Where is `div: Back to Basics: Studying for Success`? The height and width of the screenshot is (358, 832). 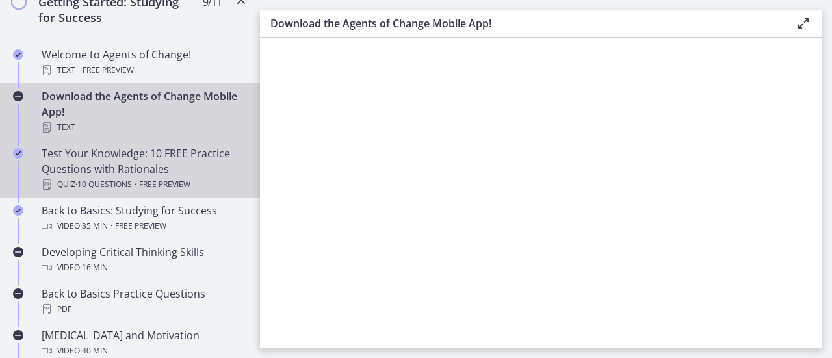 div: Back to Basics: Studying for Success is located at coordinates (143, 218).